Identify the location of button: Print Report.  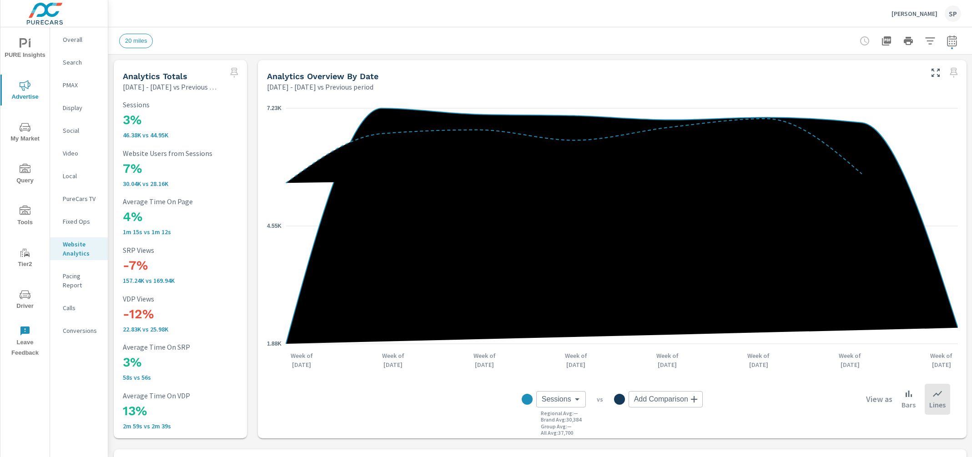
(908, 41).